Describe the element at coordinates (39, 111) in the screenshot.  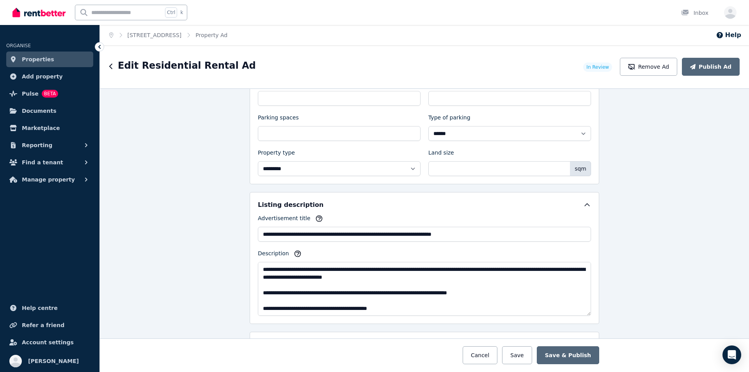
I see `span: Documents` at that location.